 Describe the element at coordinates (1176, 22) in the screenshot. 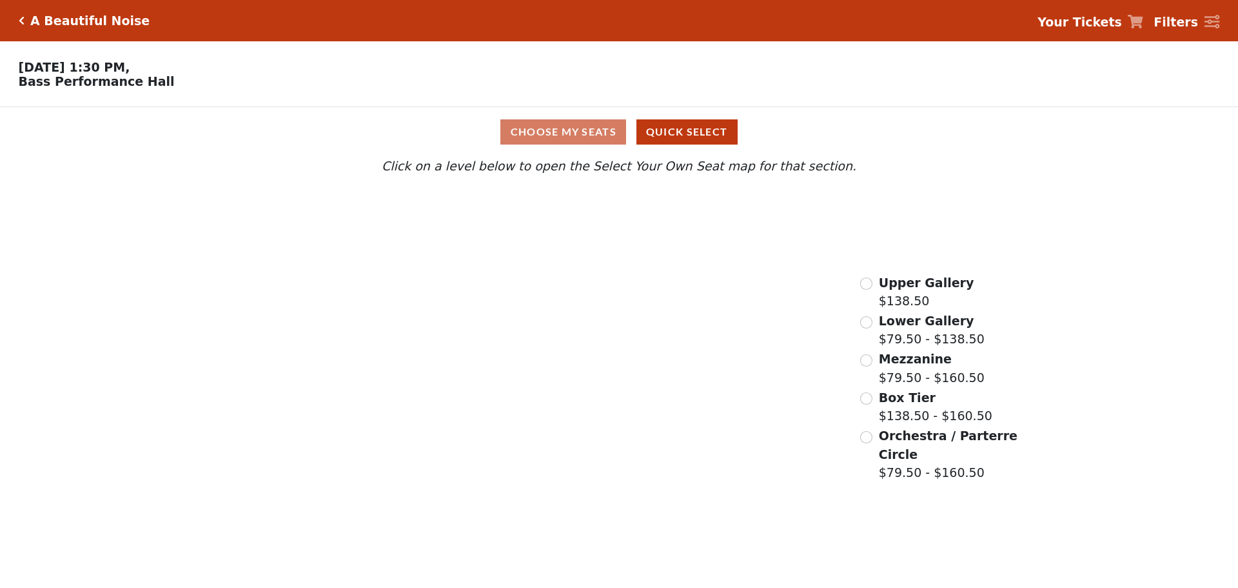

I see `strong: Filters` at that location.